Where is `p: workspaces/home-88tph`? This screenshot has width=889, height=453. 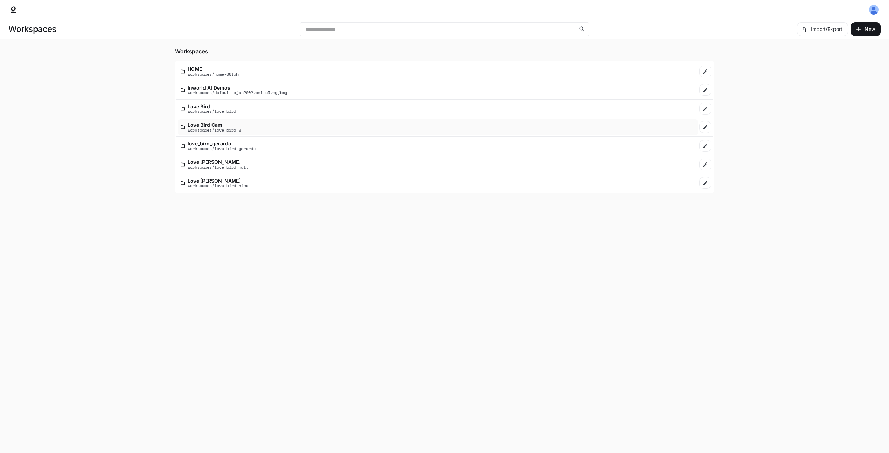
p: workspaces/home-88tph is located at coordinates (213, 74).